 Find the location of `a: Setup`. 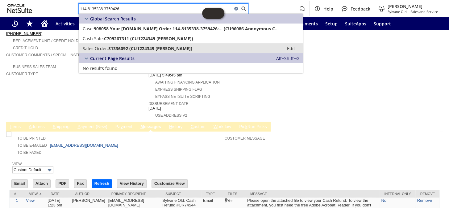

a: Setup is located at coordinates (332, 23).